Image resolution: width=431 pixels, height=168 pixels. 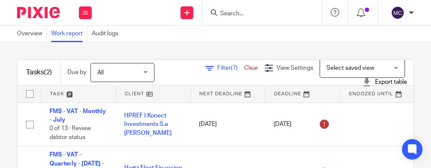 I want to click on span: (7), so click(x=234, y=68).